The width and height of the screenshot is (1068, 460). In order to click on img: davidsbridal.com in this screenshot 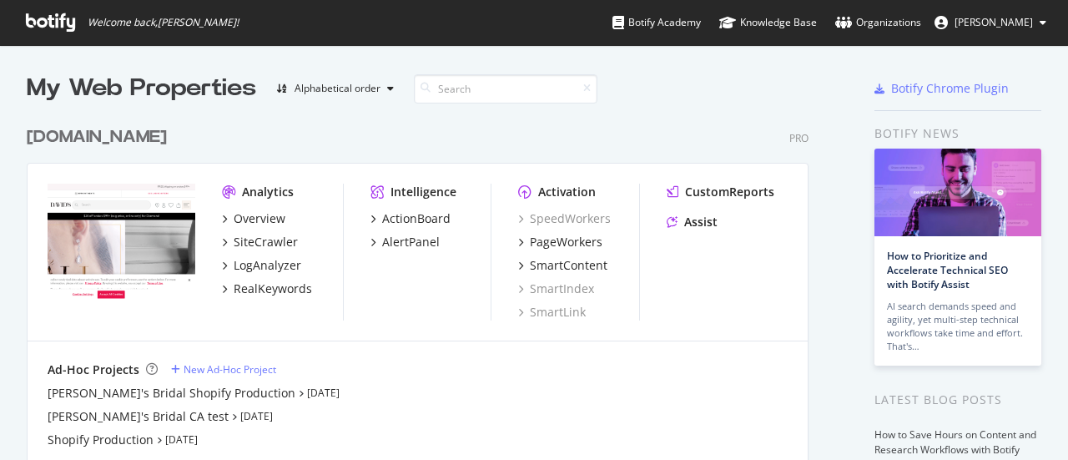, I will do `click(121, 243)`.